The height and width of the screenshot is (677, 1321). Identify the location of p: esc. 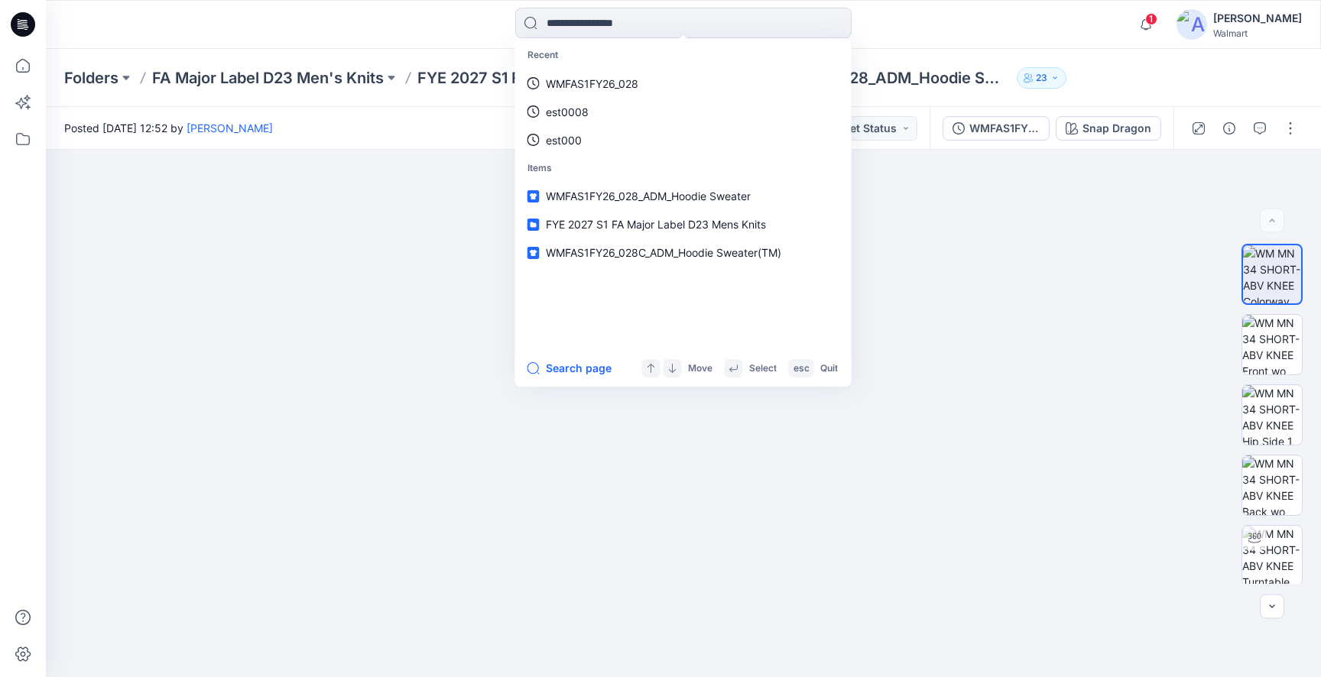
(801, 368).